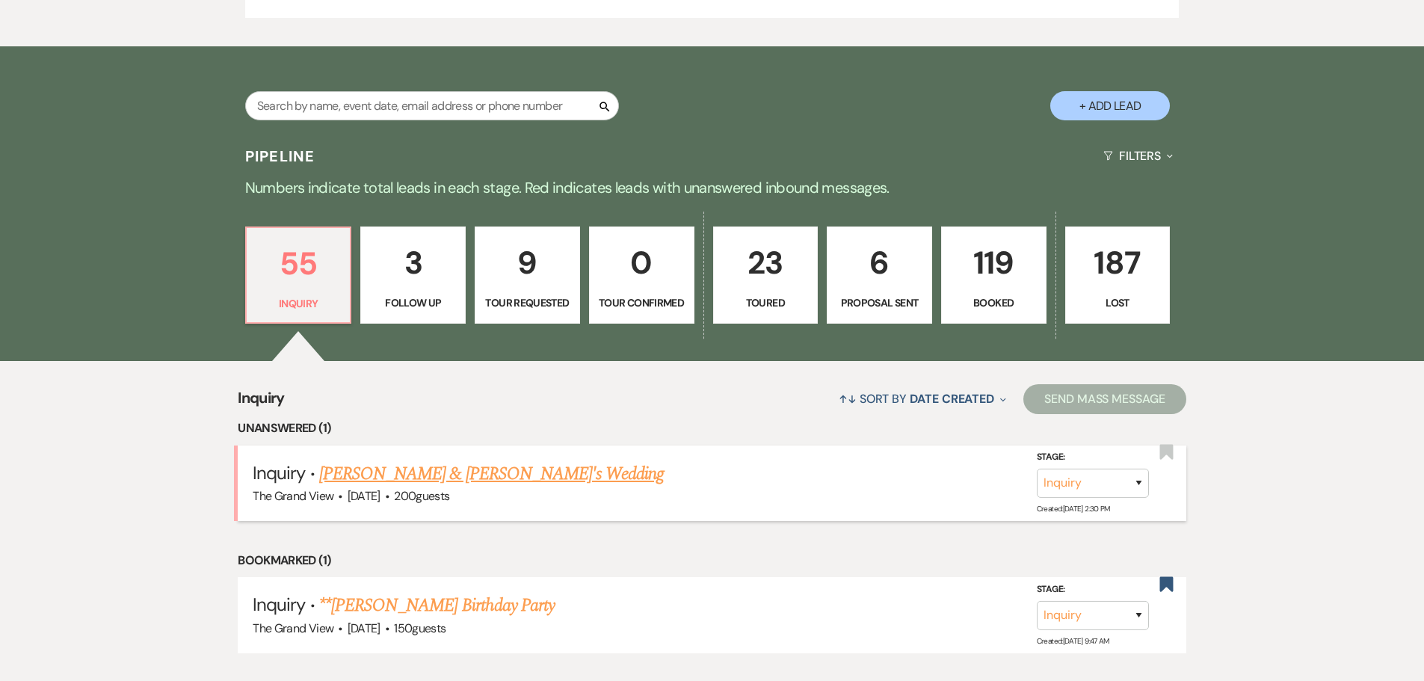  Describe the element at coordinates (432, 105) in the screenshot. I see `input: Search by name, event date, email address or phone number` at that location.